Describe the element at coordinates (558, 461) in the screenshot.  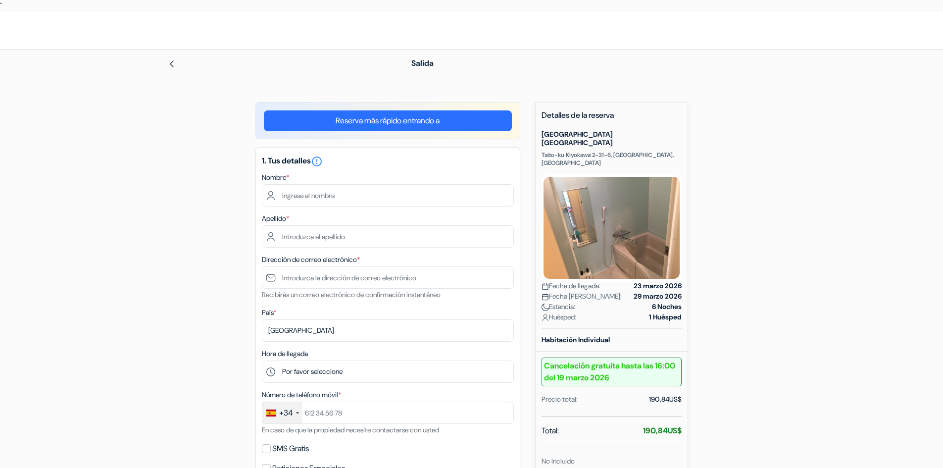
I see `small: No Incluido` at that location.